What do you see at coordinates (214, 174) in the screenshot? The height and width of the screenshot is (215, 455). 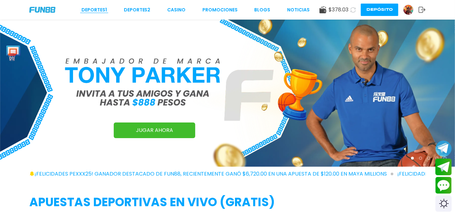 I see `span: ¡FELICIDADES pexxx25! GANADOR DESTACADO DE FUN88, RECIENTEMENTE GANÓ $6,720.00 EN UNA APUESTA DE ...` at bounding box center [214, 174].